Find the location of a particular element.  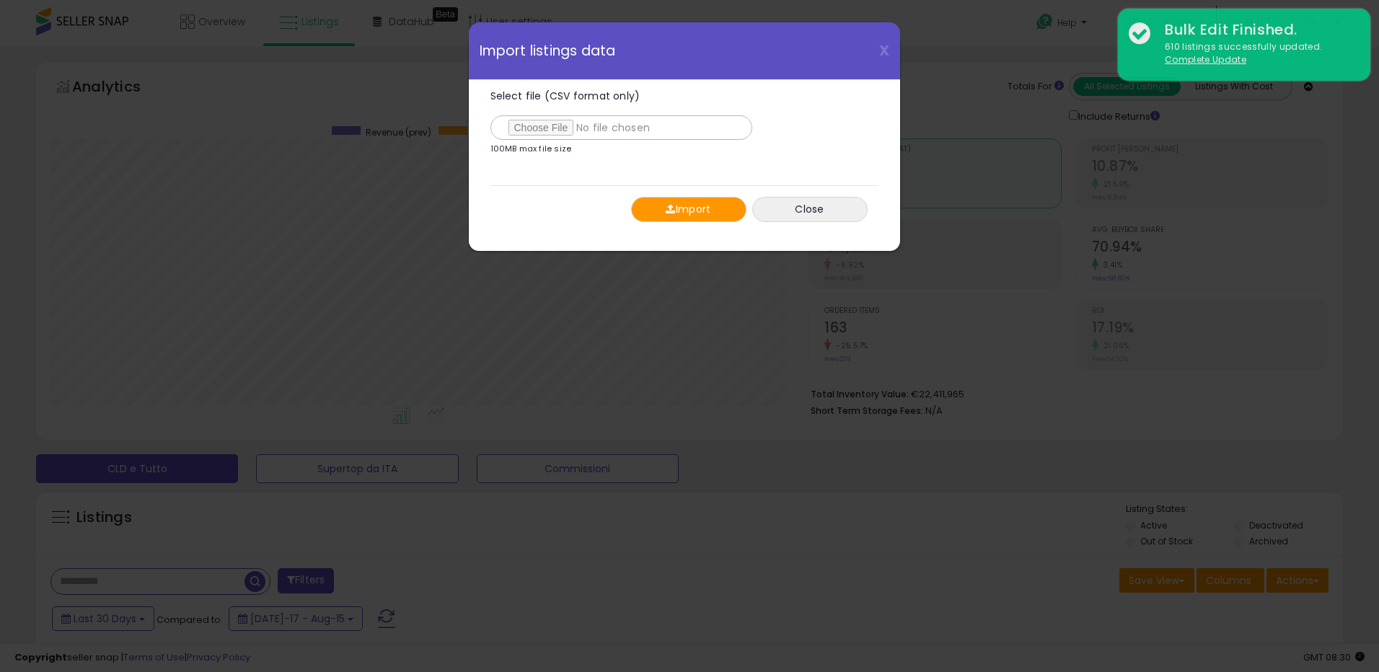

button: Close is located at coordinates (810, 209).